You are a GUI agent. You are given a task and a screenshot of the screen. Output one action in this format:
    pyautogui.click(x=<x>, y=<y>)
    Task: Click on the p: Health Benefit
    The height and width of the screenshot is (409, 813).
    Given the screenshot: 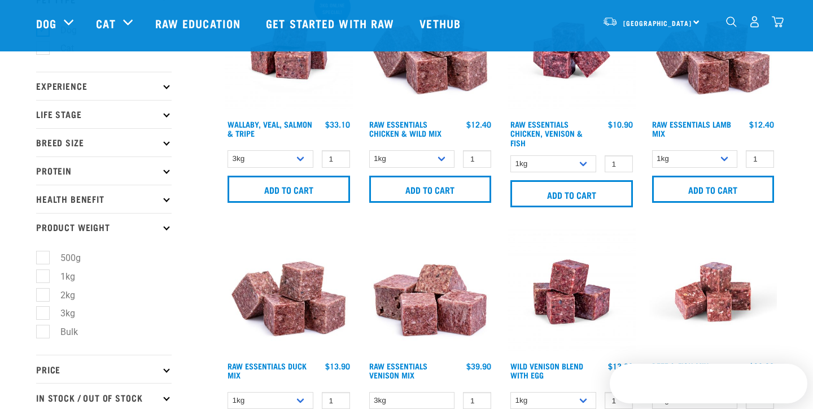 What is the action you would take?
    pyautogui.click(x=104, y=199)
    